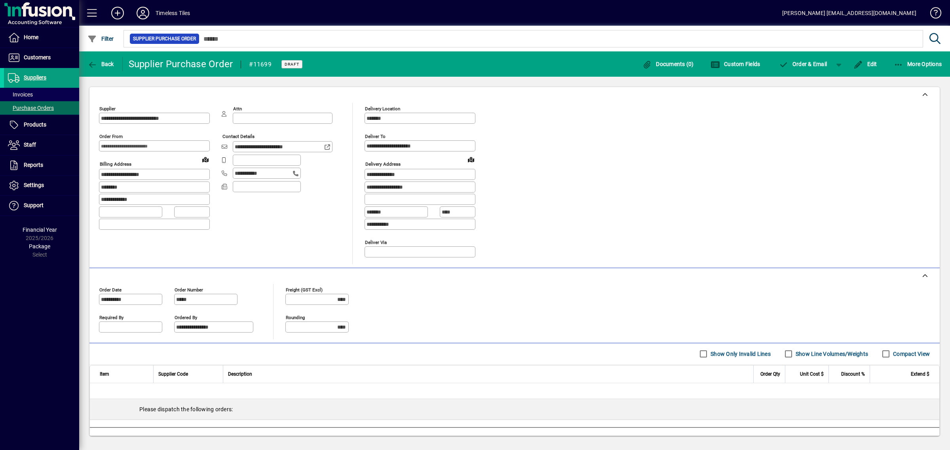  Describe the element at coordinates (30, 145) in the screenshot. I see `span: Staff` at that location.